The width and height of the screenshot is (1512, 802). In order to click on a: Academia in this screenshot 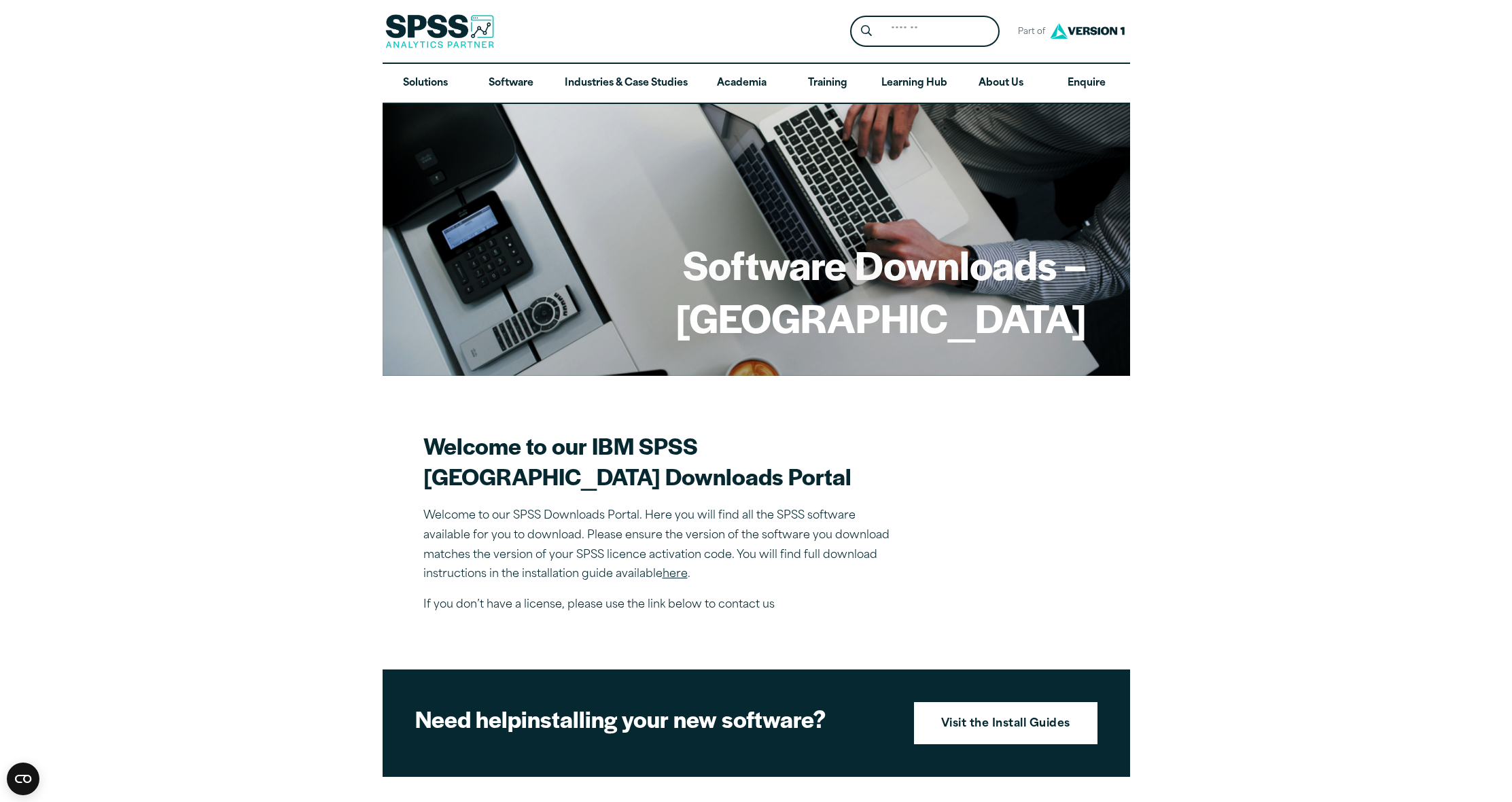, I will do `click(742, 84)`.